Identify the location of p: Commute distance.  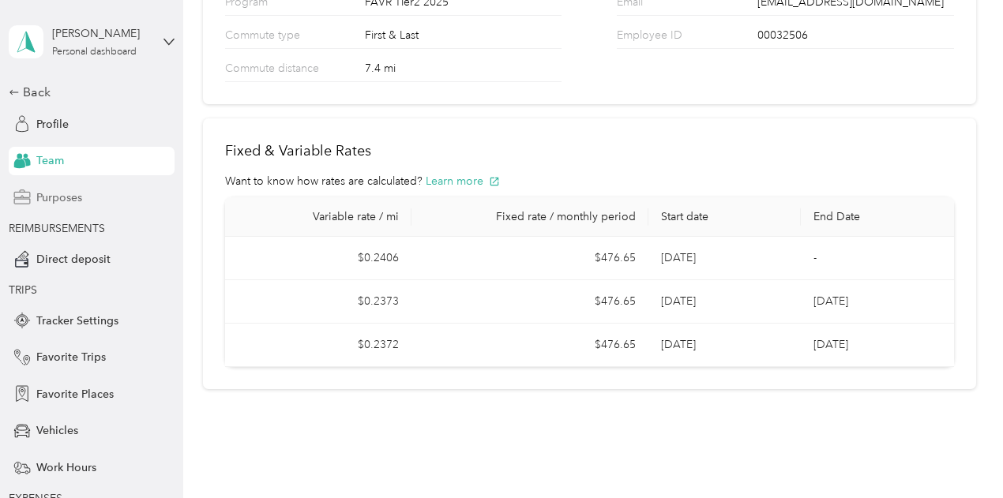
(286, 70).